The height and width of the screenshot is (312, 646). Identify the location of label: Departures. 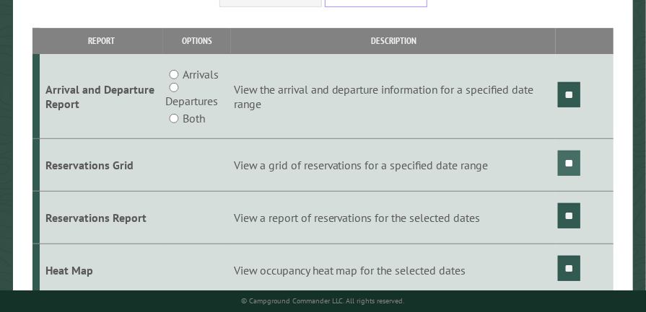
(191, 101).